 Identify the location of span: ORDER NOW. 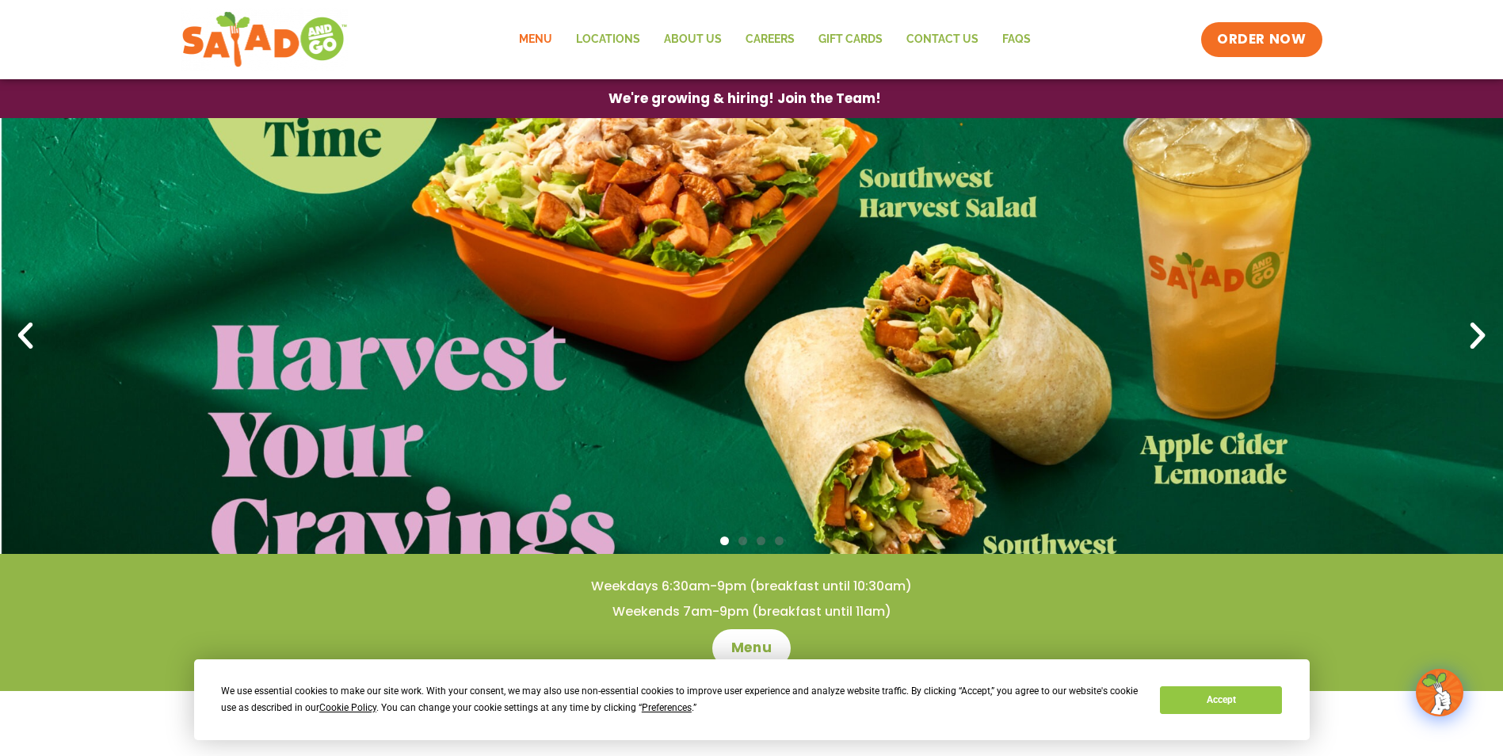
(1261, 40).